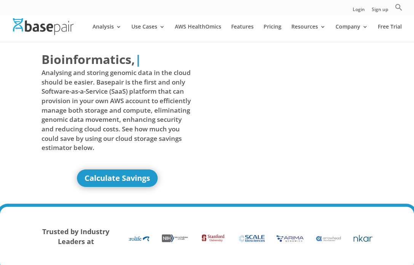 This screenshot has width=414, height=265. Describe the element at coordinates (390, 33) in the screenshot. I see `a: Free Trial` at that location.